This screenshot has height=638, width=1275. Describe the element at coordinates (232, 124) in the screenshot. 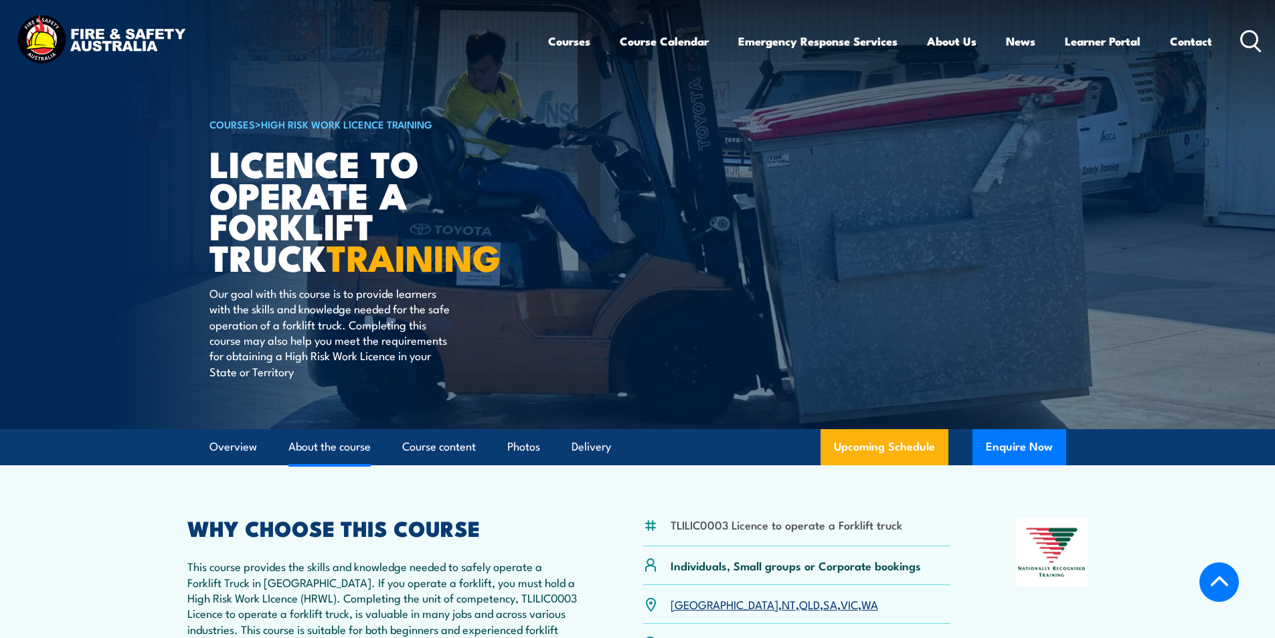

I see `a: COURSES` at that location.